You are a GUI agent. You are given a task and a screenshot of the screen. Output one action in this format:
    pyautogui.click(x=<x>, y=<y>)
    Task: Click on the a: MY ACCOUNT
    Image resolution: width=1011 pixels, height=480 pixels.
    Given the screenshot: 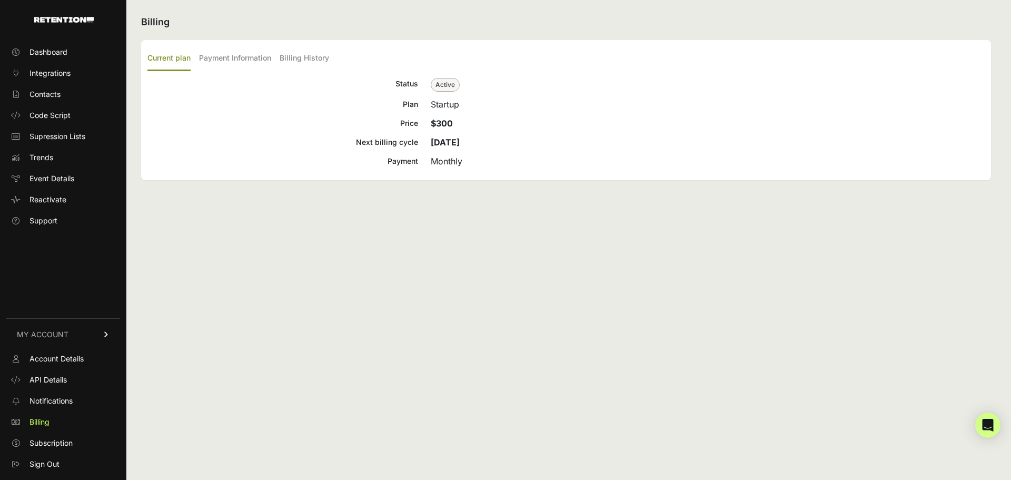 What is the action you would take?
    pyautogui.click(x=63, y=334)
    